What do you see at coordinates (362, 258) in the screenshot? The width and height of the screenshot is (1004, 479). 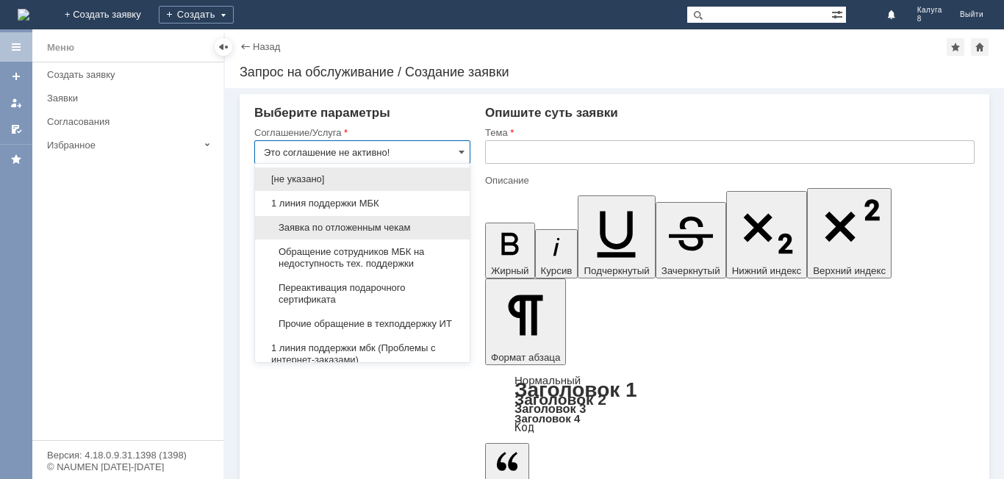 I see `span: Обращение сотрудников МБК на недоступность тех. поддержки` at bounding box center [362, 258].